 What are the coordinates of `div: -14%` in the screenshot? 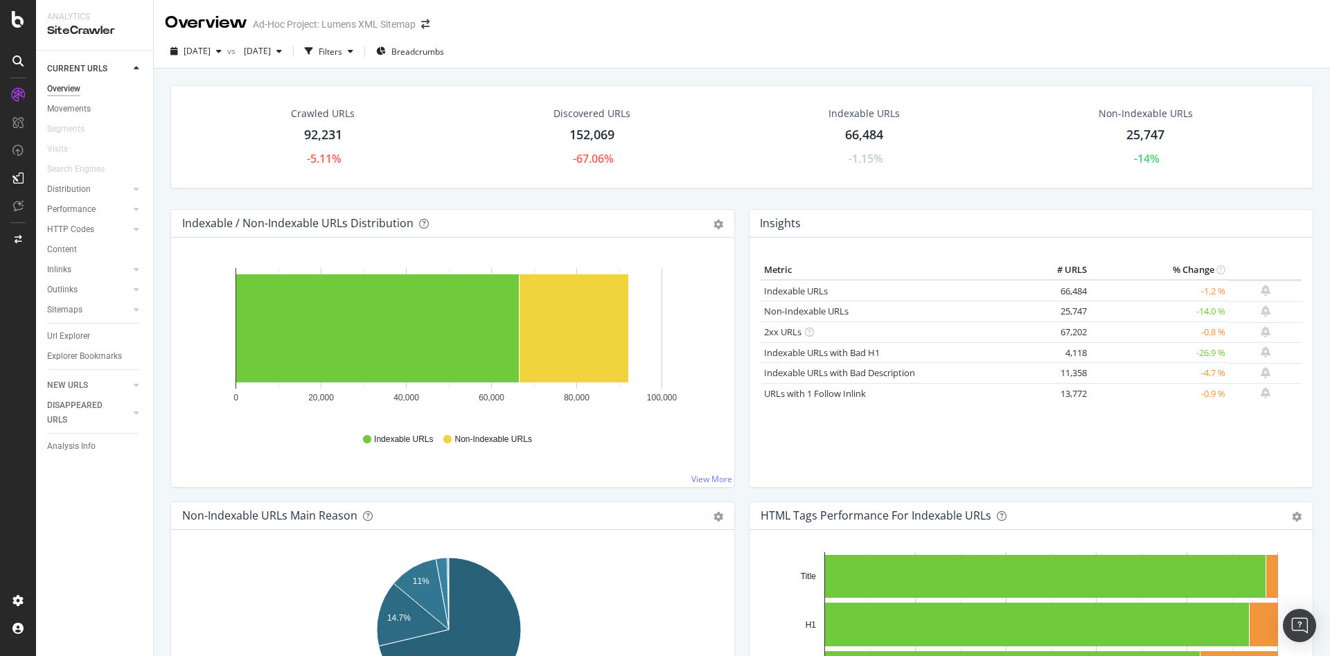 It's located at (1147, 159).